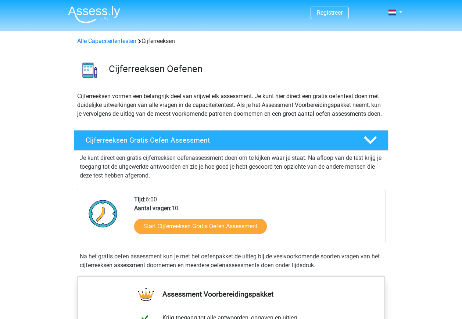 The image size is (462, 319). Describe the element at coordinates (231, 105) in the screenshot. I see `p: Cijferreeksen vormen een belangrijk deel van vrijwel elk assessment. Je kunt hier direct een grat...` at that location.